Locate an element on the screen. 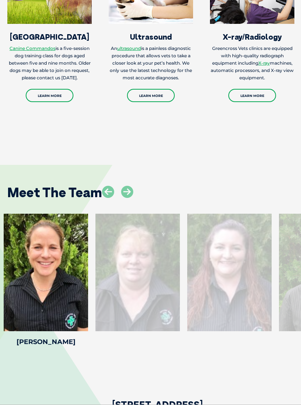 This screenshot has width=301, height=405. h3: X-ray/Radiology is located at coordinates (252, 37).